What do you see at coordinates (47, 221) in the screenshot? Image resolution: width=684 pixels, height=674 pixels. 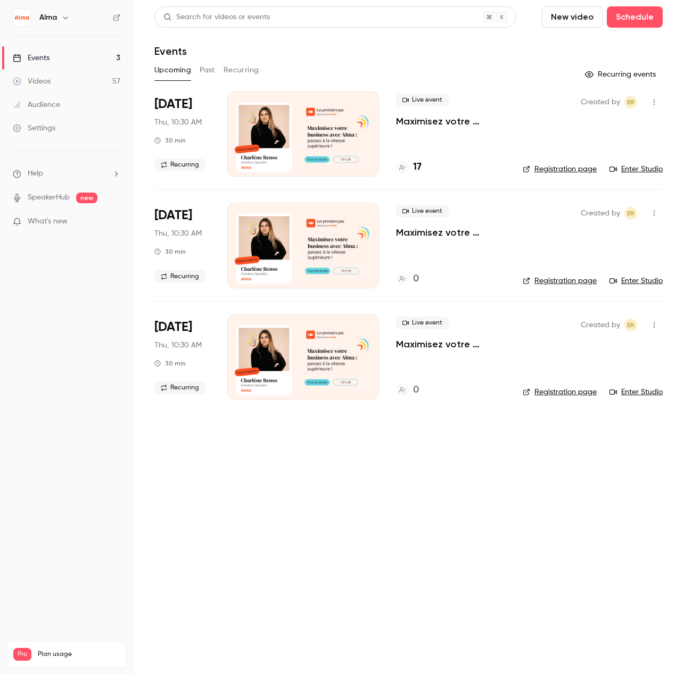 I see `span: What's new` at bounding box center [47, 221].